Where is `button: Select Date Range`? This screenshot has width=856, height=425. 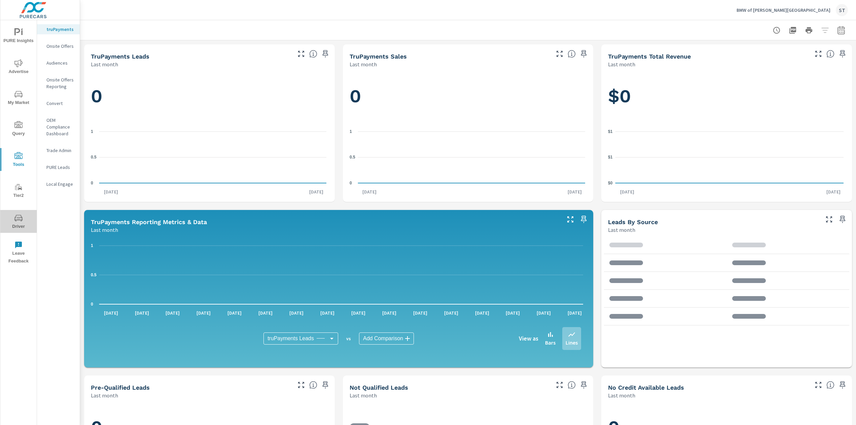
button: Select Date Range is located at coordinates (842, 30).